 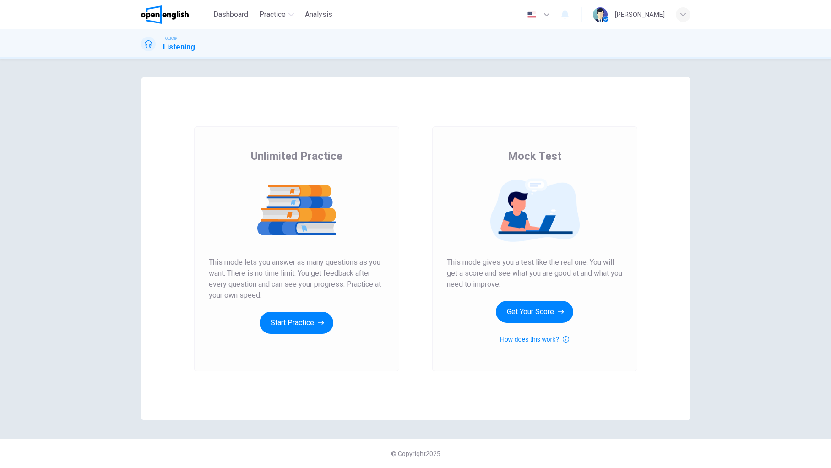 I want to click on span: TOEIC®, so click(x=170, y=38).